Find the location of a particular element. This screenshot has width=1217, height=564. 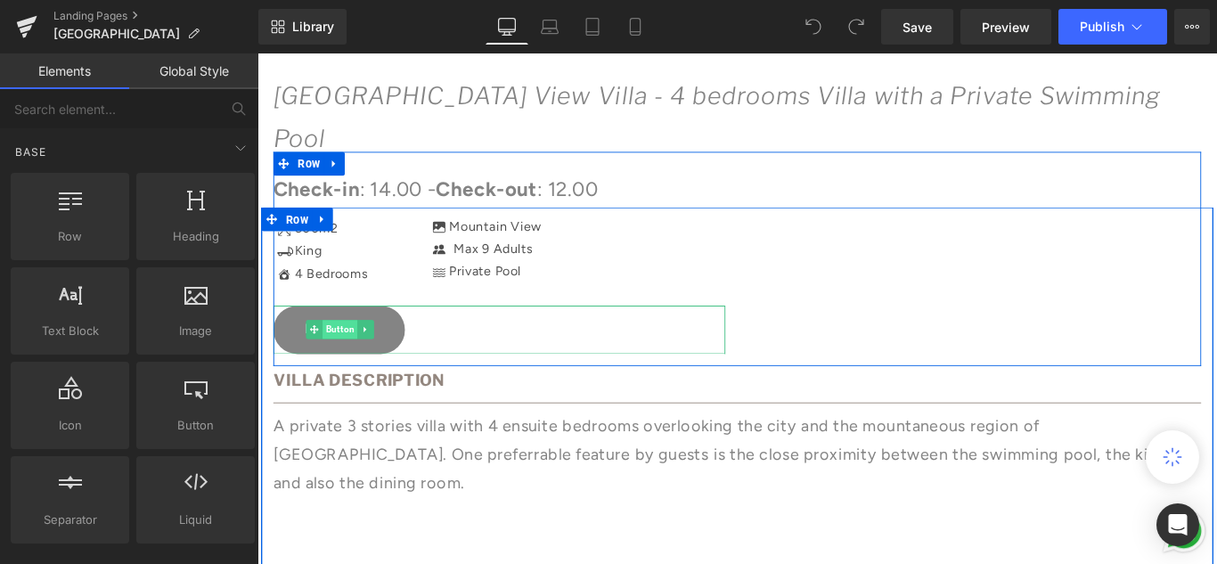

button: Undo is located at coordinates (813, 27).